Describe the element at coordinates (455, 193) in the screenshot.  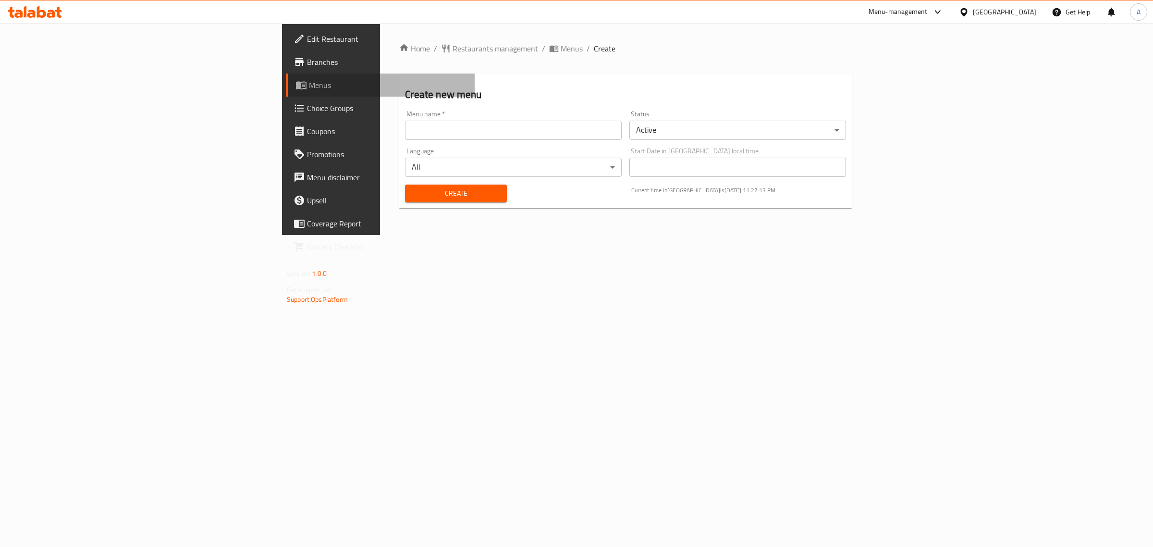
I see `button: Create` at that location.